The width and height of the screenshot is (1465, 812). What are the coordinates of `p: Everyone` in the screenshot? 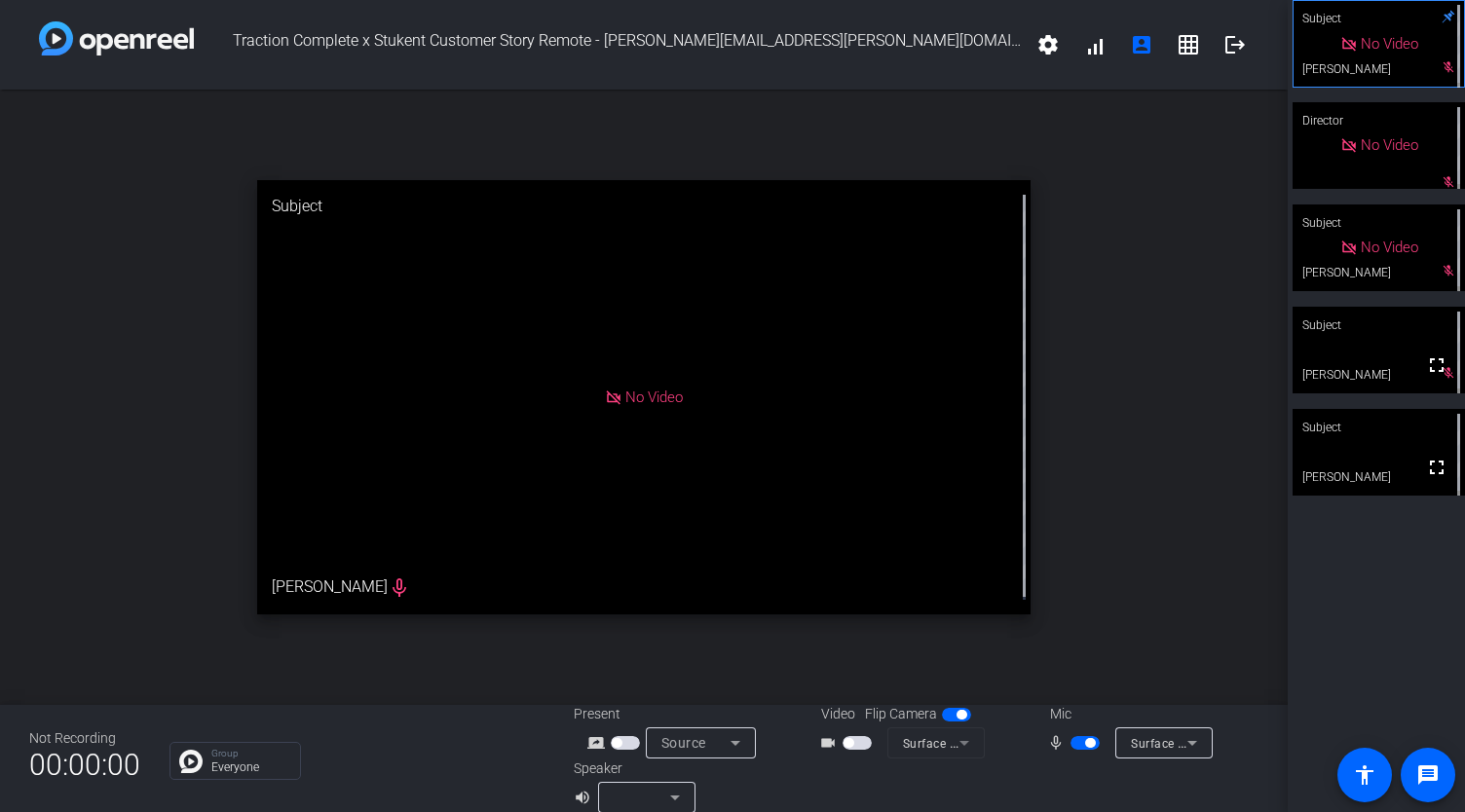 It's located at (250, 767).